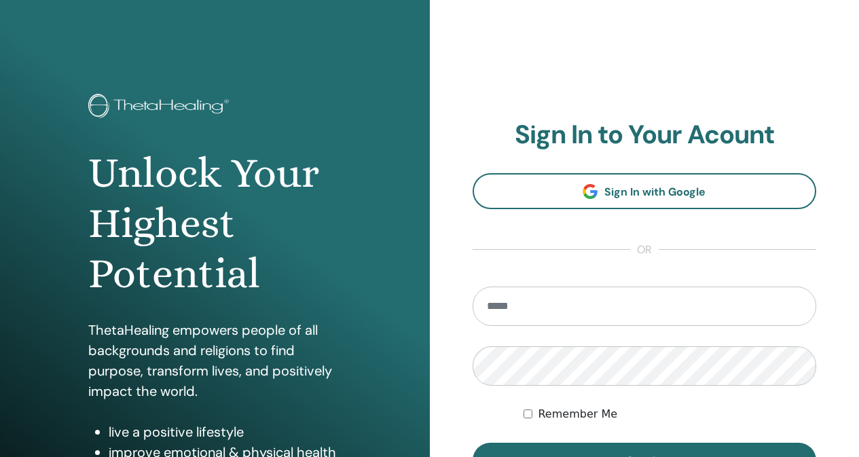 The image size is (859, 457). What do you see at coordinates (644, 250) in the screenshot?
I see `span: or` at bounding box center [644, 250].